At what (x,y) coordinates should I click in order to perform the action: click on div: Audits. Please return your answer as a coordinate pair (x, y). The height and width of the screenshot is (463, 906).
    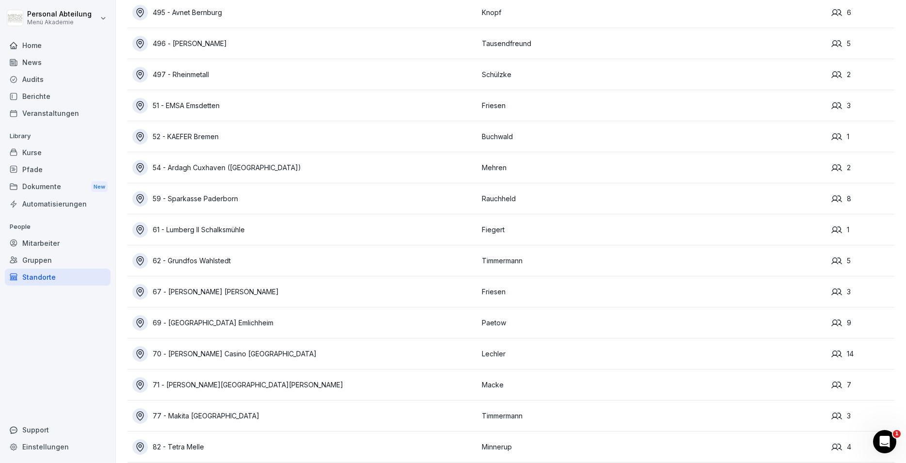
    Looking at the image, I should click on (58, 79).